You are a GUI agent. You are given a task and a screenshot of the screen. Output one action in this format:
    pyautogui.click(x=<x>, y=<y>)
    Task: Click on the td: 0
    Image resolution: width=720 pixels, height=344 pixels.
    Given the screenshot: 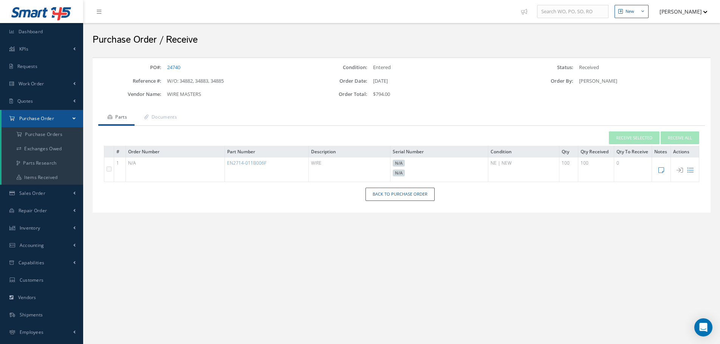 What is the action you would take?
    pyautogui.click(x=633, y=170)
    